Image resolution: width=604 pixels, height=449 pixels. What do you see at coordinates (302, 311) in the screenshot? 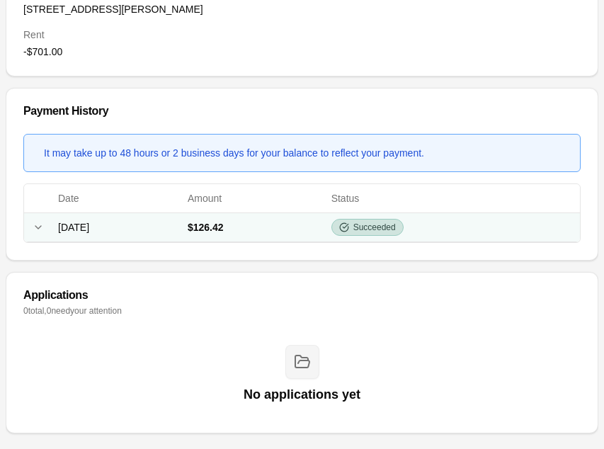
I see `p: 0 total, 0 need your attention` at bounding box center [302, 311].